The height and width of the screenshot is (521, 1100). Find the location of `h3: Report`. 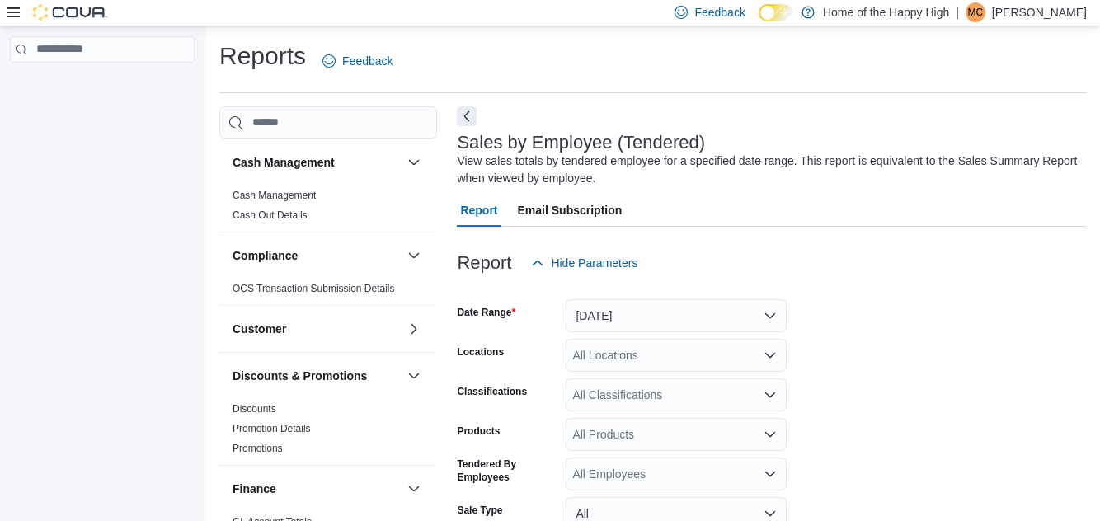

h3: Report is located at coordinates (484, 263).